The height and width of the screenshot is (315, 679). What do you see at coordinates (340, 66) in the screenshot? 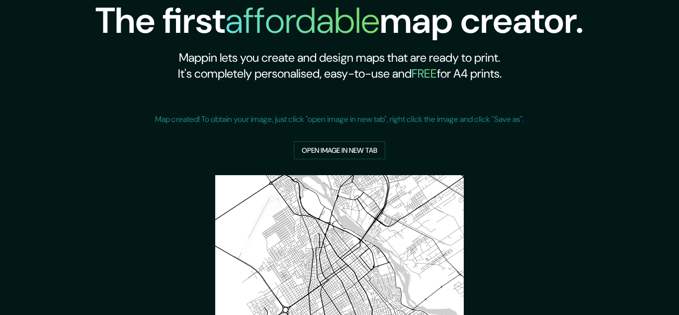
I see `h2: Mappin lets you create and design maps that are ready to print. It's completely personalised, eas...` at bounding box center [340, 66].